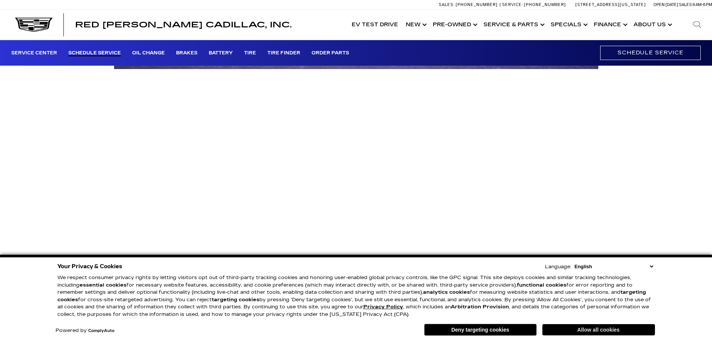 Image resolution: width=712 pixels, height=341 pixels. I want to click on button: Deny targeting cookies, so click(480, 330).